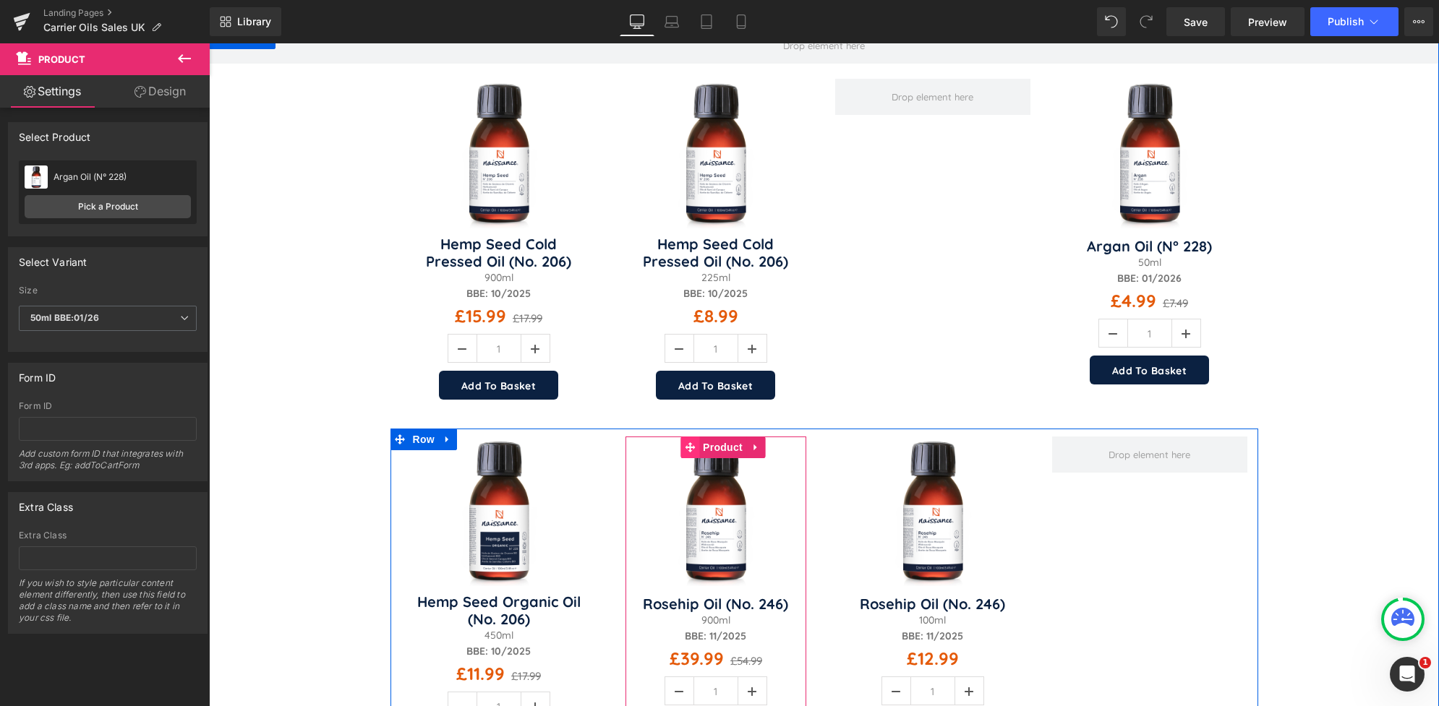  I want to click on span: Row, so click(215, 396).